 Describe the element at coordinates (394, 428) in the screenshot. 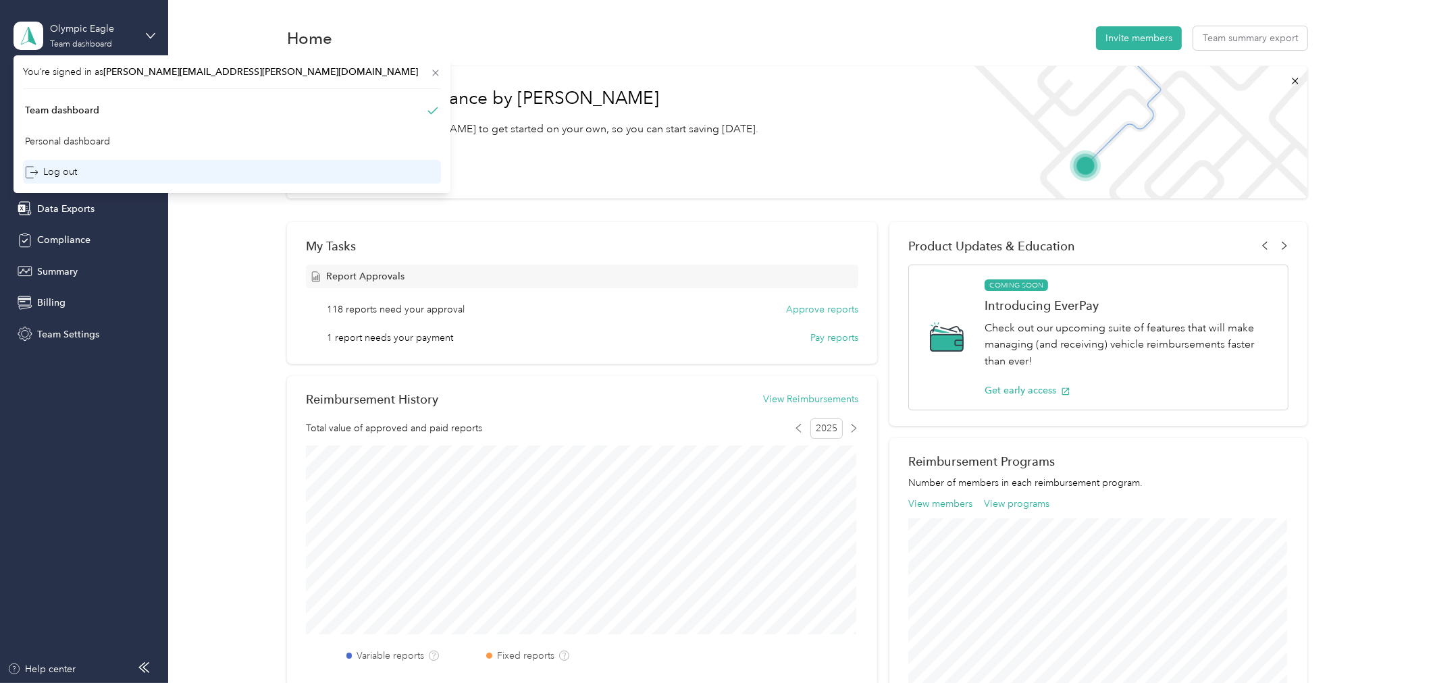

I see `span: Total value of approved and paid reports` at that location.